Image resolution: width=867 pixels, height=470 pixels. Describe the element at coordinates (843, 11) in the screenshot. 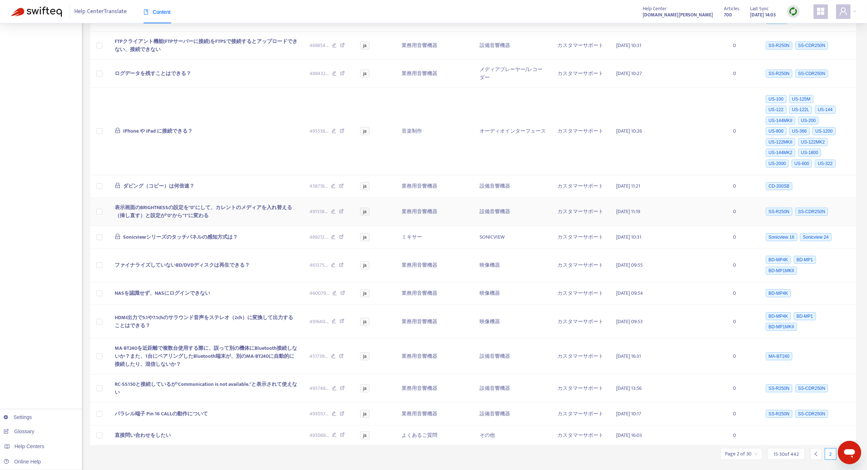

I see `span: user` at that location.